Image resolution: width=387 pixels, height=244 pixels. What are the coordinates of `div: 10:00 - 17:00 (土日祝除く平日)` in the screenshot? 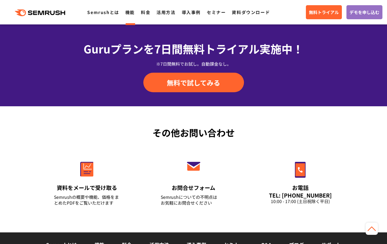 It's located at (300, 201).